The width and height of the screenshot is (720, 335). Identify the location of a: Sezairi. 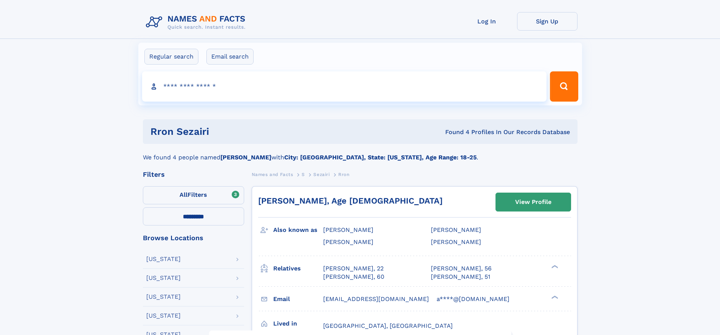
(321, 174).